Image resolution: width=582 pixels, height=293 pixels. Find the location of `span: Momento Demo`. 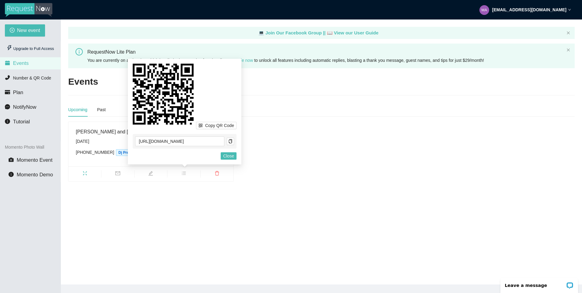

span: Momento Demo is located at coordinates (35, 174).